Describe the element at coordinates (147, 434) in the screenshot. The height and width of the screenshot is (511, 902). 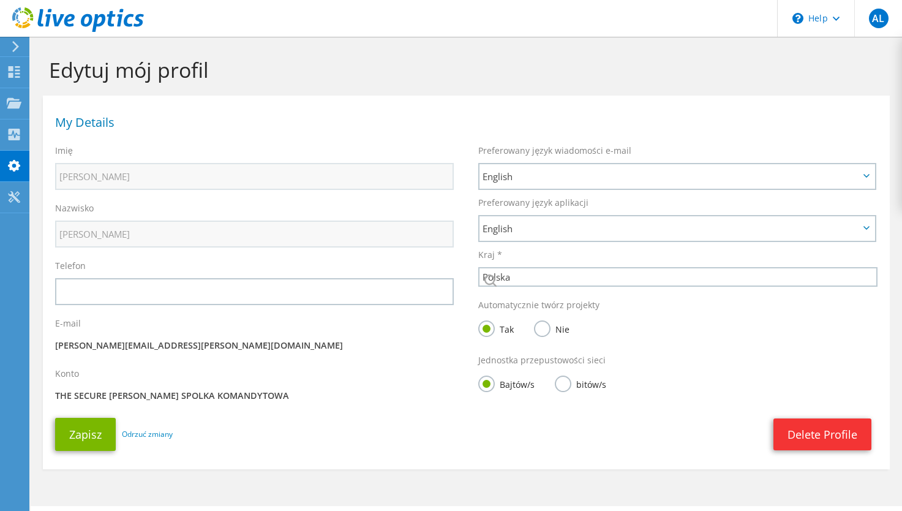
I see `a: Odrzuć zmiany` at that location.